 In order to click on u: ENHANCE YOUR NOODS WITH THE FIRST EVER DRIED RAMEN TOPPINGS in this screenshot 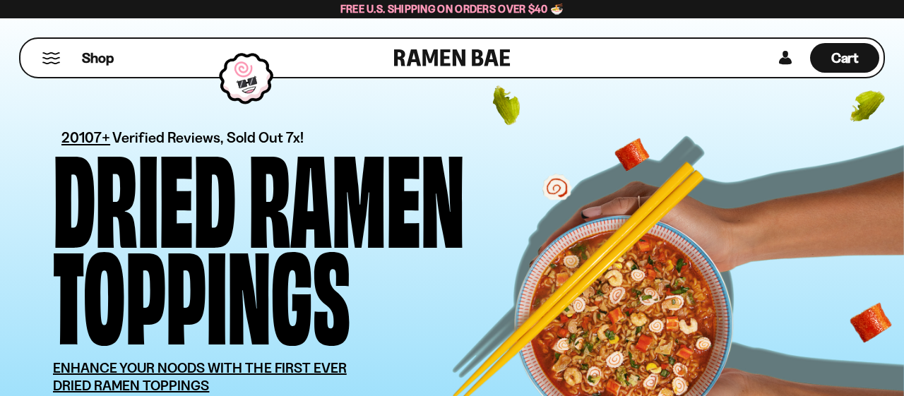, I will do `click(200, 377)`.